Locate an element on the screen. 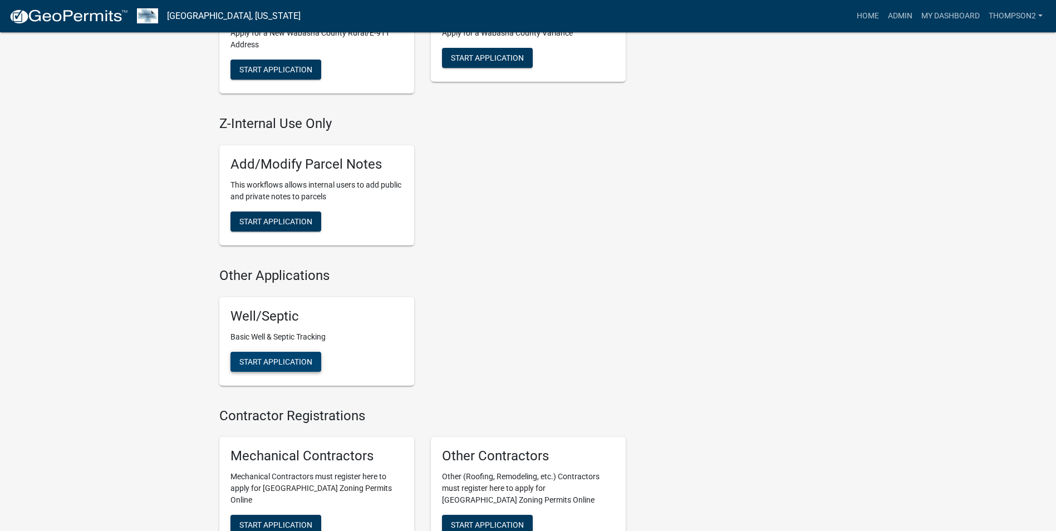 The height and width of the screenshot is (531, 1056). h5: Mechanical Contractors is located at coordinates (317, 456).